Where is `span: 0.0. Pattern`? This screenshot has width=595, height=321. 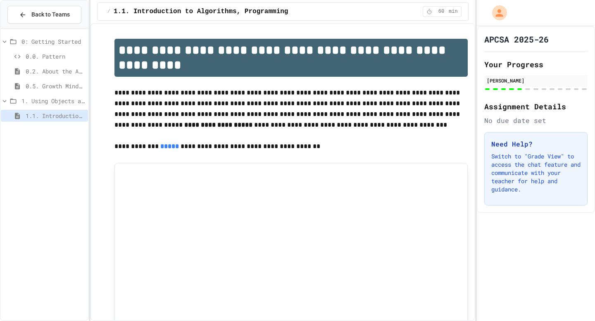
span: 0.0. Pattern is located at coordinates (55, 56).